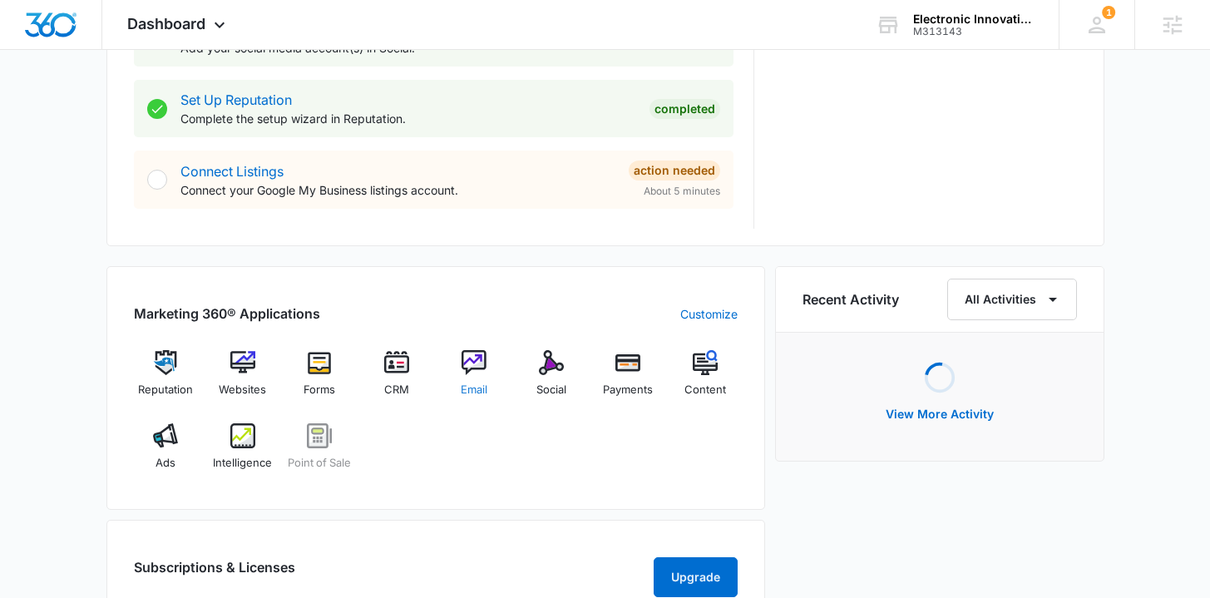  Describe the element at coordinates (1108, 12) in the screenshot. I see `div: notifications count` at that location.